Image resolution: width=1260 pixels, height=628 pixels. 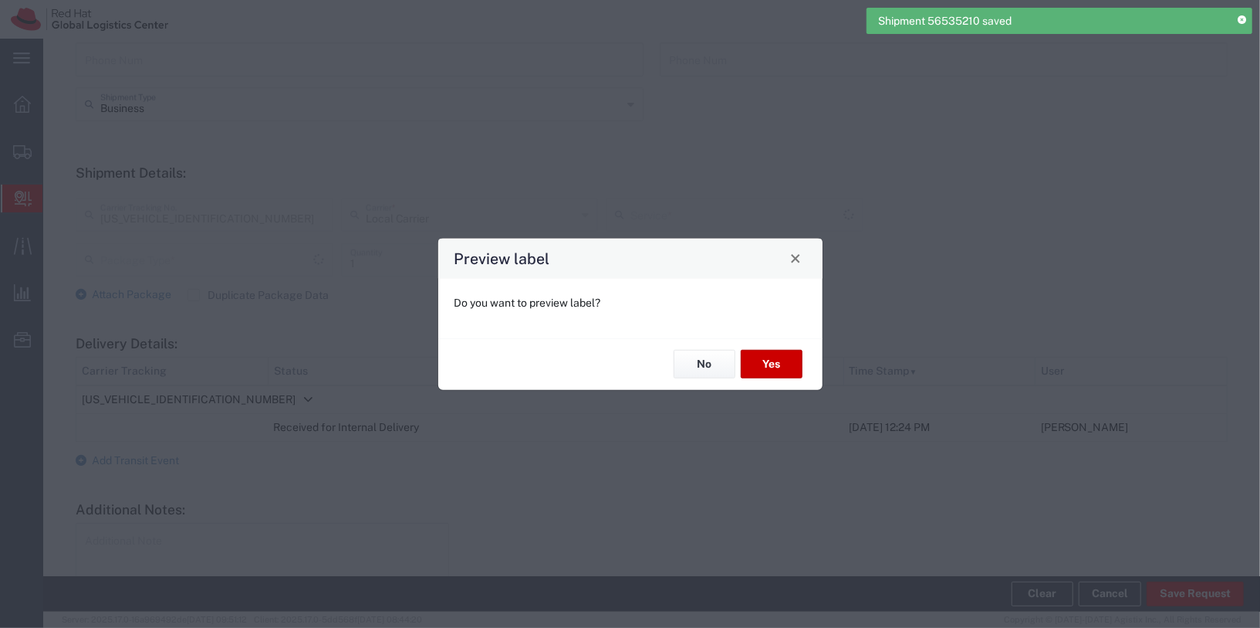 What do you see at coordinates (796, 258) in the screenshot?
I see `button: Close` at bounding box center [796, 258].